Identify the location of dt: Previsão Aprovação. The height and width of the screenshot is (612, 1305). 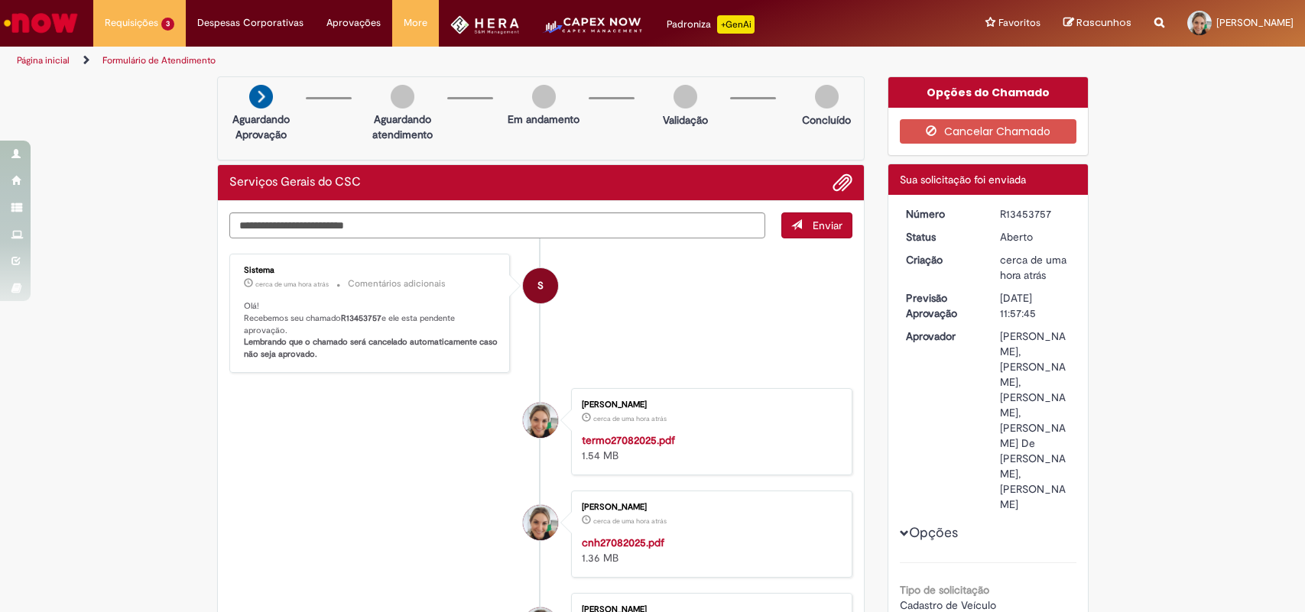
(941, 306).